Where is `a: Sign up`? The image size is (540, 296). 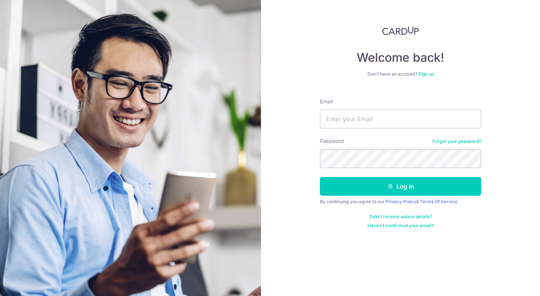
a: Sign up is located at coordinates (426, 74).